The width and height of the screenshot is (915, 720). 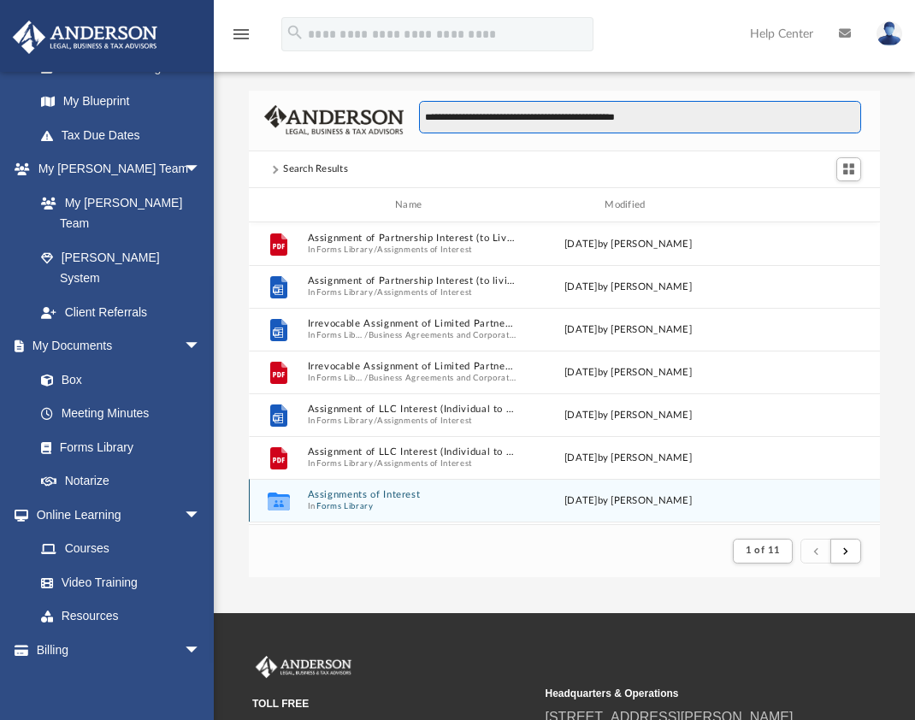 What do you see at coordinates (849, 169) in the screenshot?
I see `button: Switch to Grid View` at bounding box center [849, 169].